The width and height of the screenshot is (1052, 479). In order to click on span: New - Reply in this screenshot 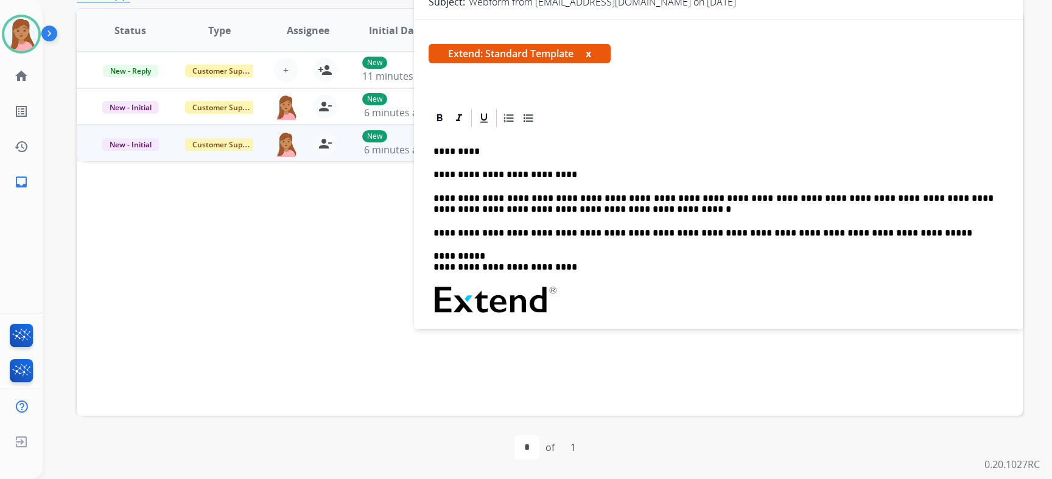, I will do `click(130, 71)`.